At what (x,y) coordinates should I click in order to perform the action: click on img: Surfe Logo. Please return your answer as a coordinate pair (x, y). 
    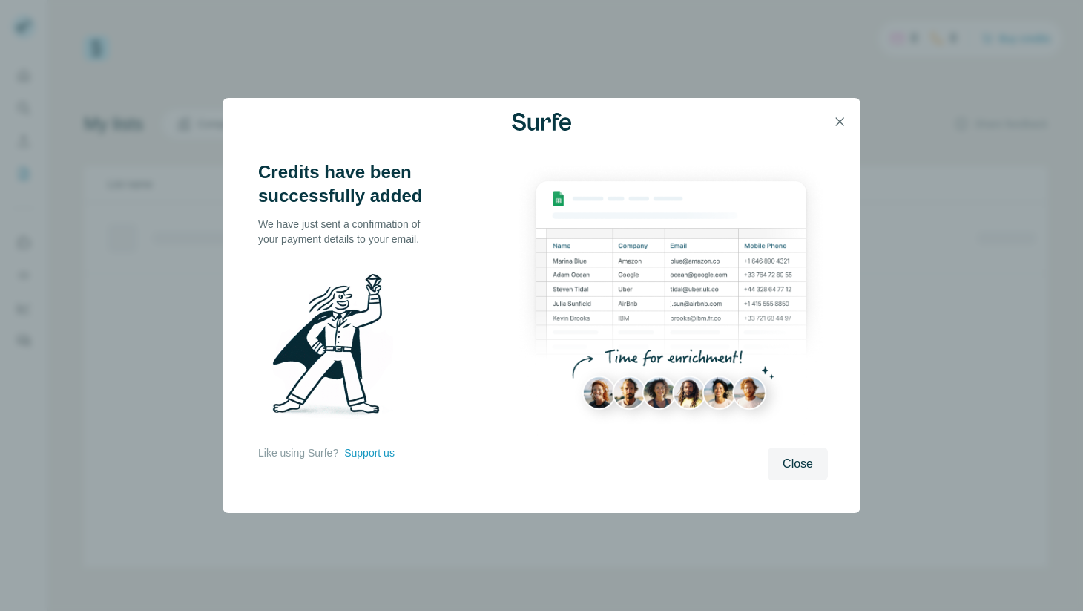
    Looking at the image, I should click on (542, 122).